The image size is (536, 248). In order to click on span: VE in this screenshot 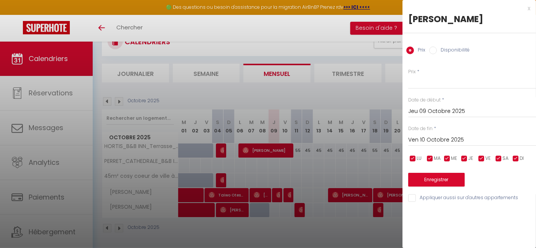, I will do `click(488, 158)`.